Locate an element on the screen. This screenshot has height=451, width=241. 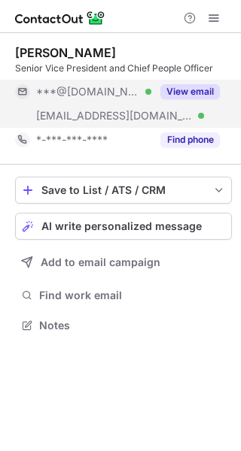
div: Senior Vice President and Chief People Officer is located at coordinates (123, 68).